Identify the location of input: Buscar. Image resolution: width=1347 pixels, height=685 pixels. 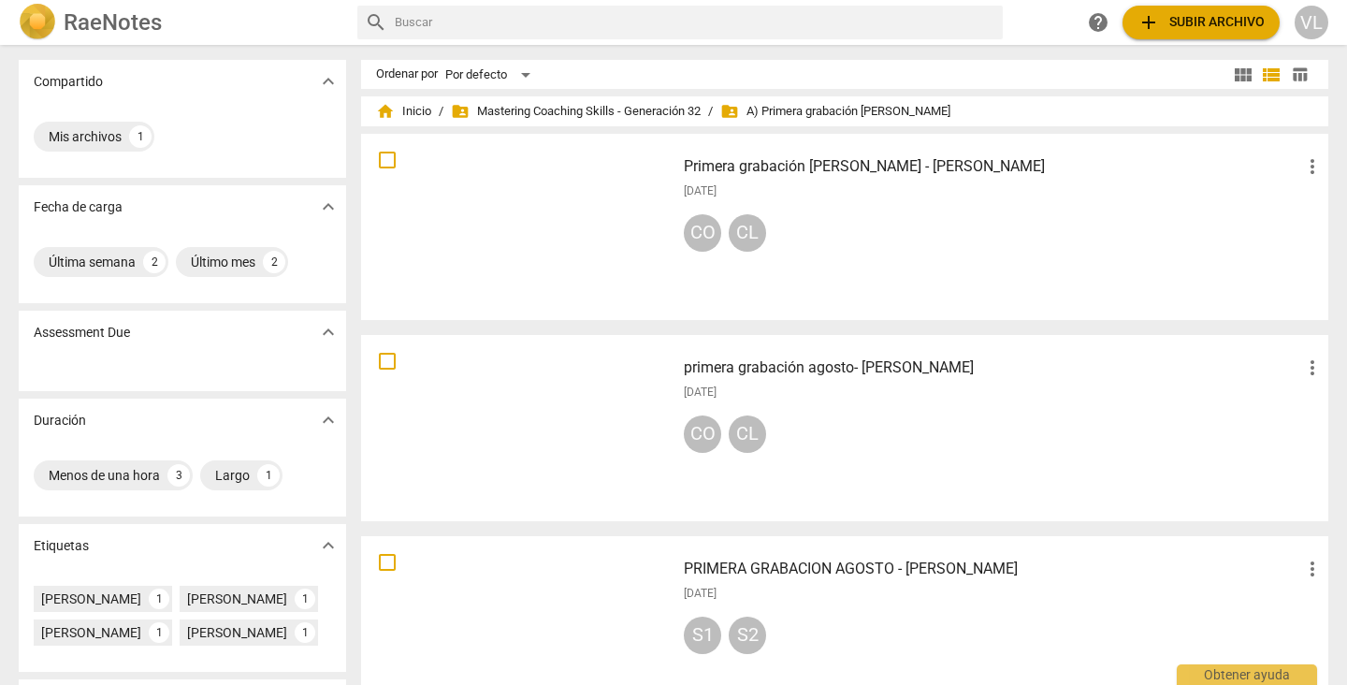
(695, 22).